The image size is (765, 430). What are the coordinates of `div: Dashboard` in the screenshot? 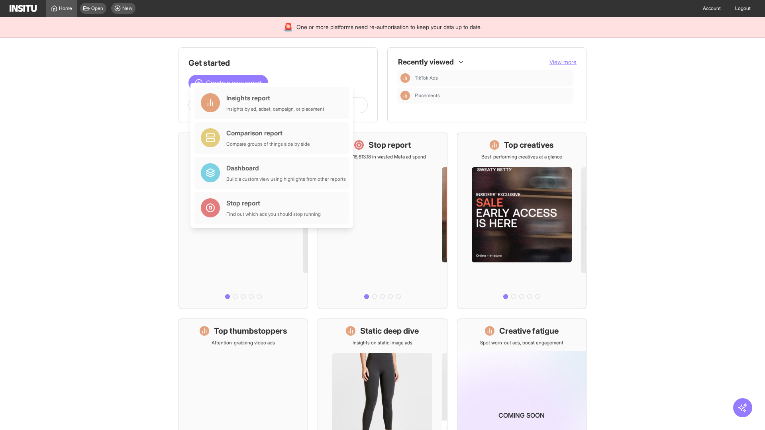 It's located at (286, 168).